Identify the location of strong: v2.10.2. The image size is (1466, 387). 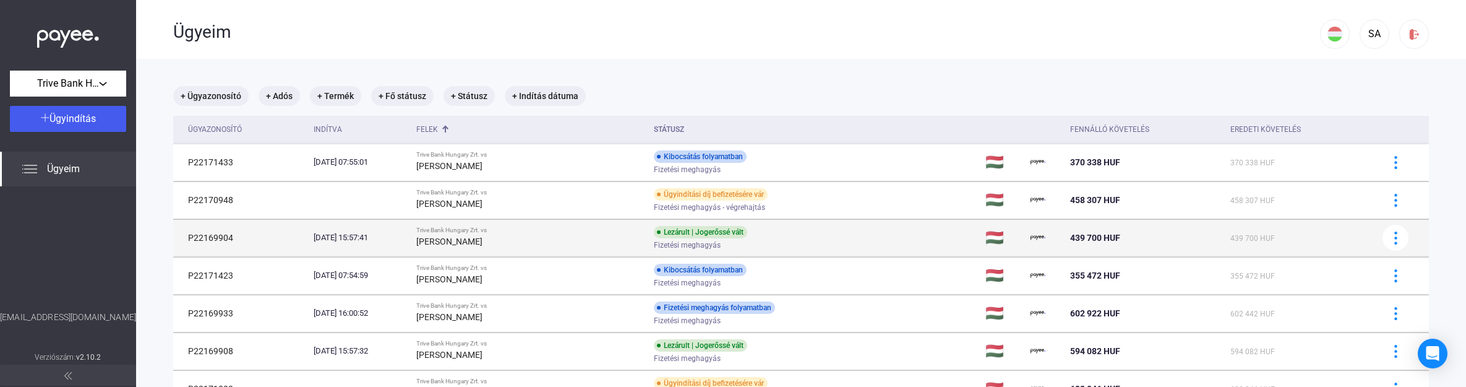
(88, 357).